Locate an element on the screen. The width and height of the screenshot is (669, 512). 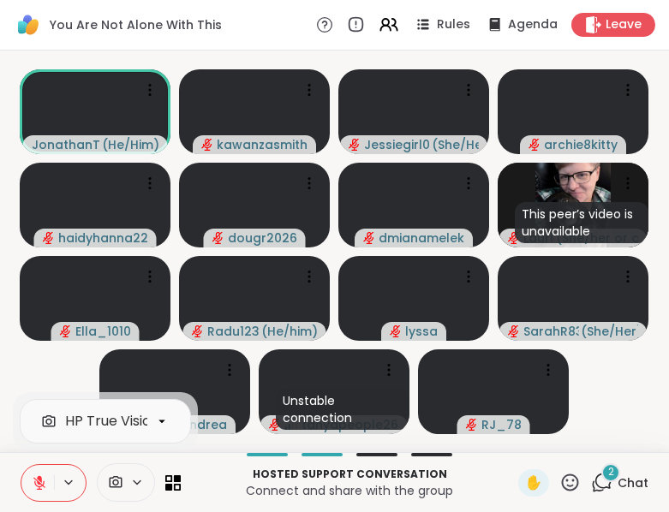
span: Jessiegirl0719 is located at coordinates (397, 145).